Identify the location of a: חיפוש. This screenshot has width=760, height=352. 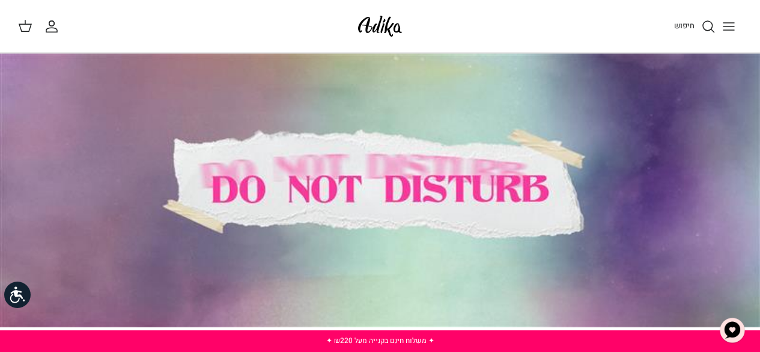
(695, 26).